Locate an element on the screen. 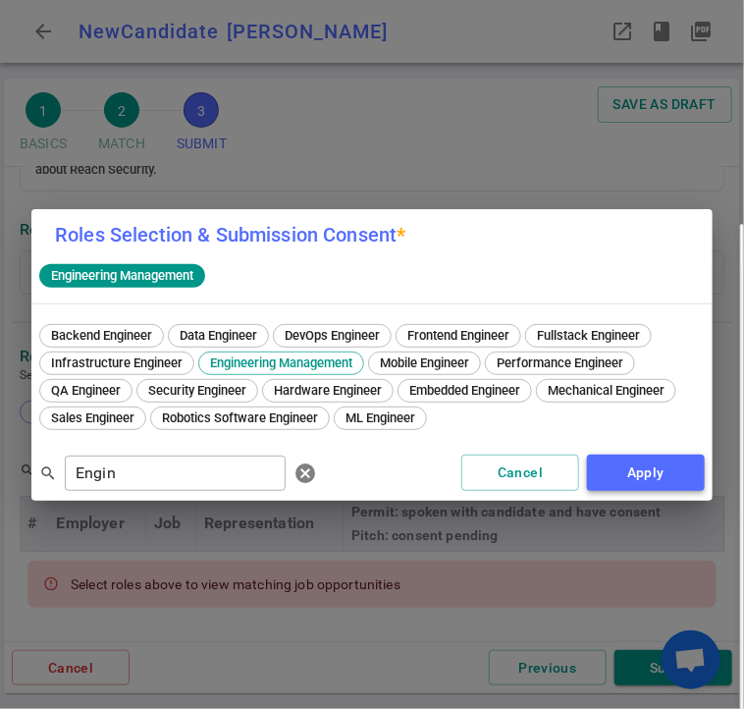  span: Robotics Software Engineer is located at coordinates (240, 417).